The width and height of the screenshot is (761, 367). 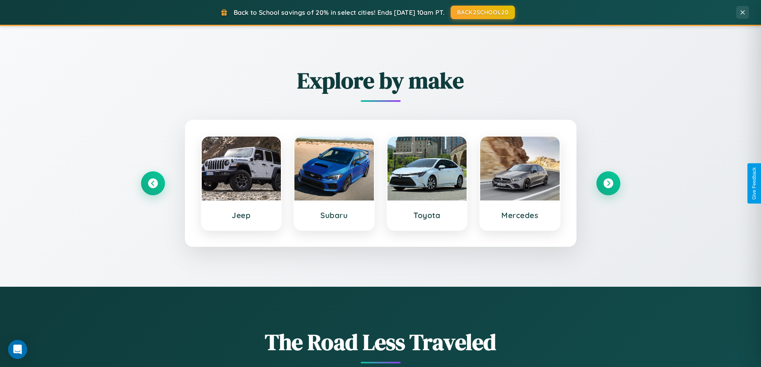 I want to click on div: Open Intercom Messenger, so click(x=18, y=350).